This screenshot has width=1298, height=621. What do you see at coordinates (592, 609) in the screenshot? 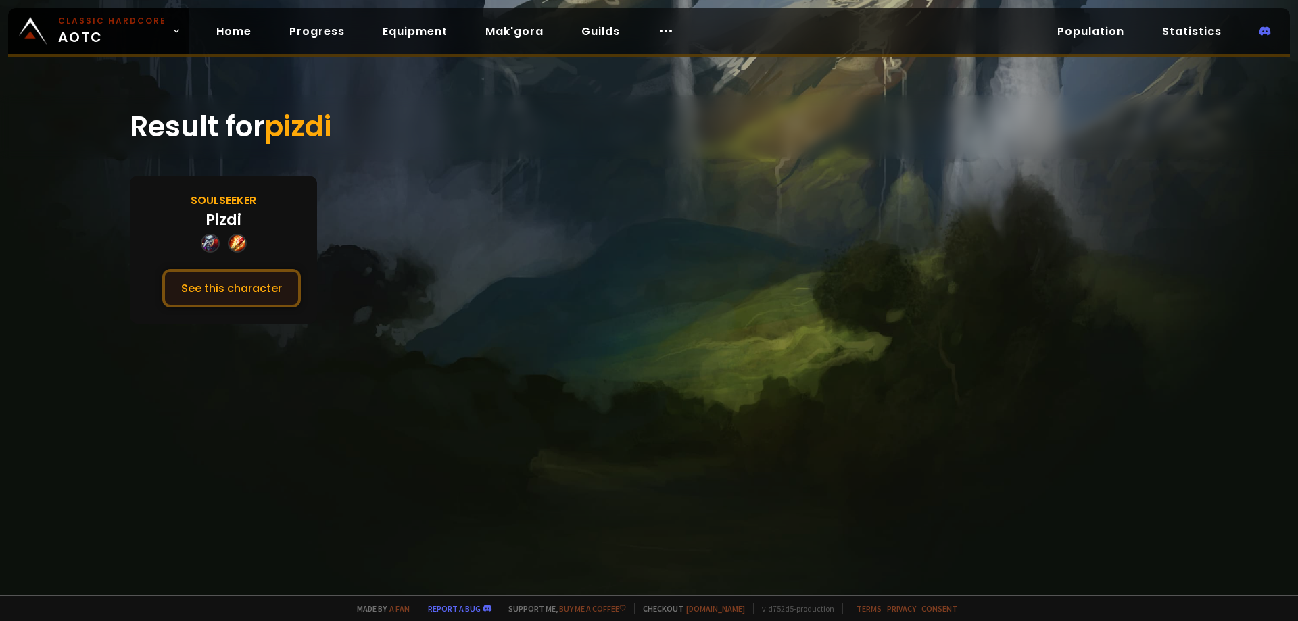
I see `a: Buy me a coffee` at bounding box center [592, 609].